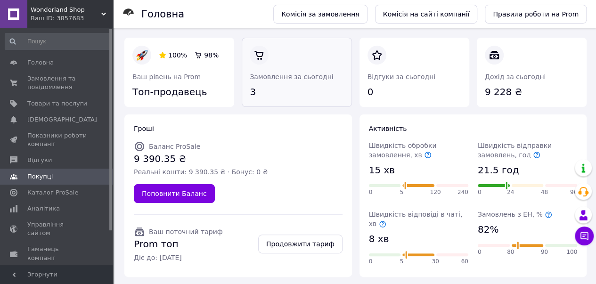 The height and width of the screenshot is (284, 596). What do you see at coordinates (381, 170) in the screenshot?
I see `span: 15 хв` at bounding box center [381, 170].